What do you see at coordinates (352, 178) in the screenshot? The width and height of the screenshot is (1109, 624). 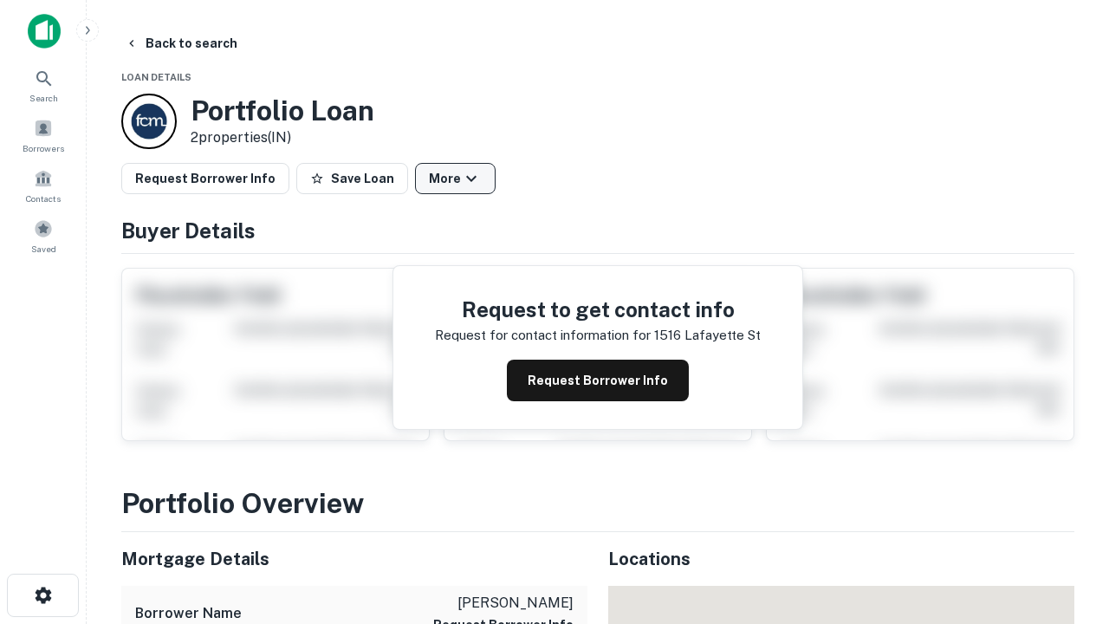 I see `button: Save Loan` at bounding box center [352, 178].